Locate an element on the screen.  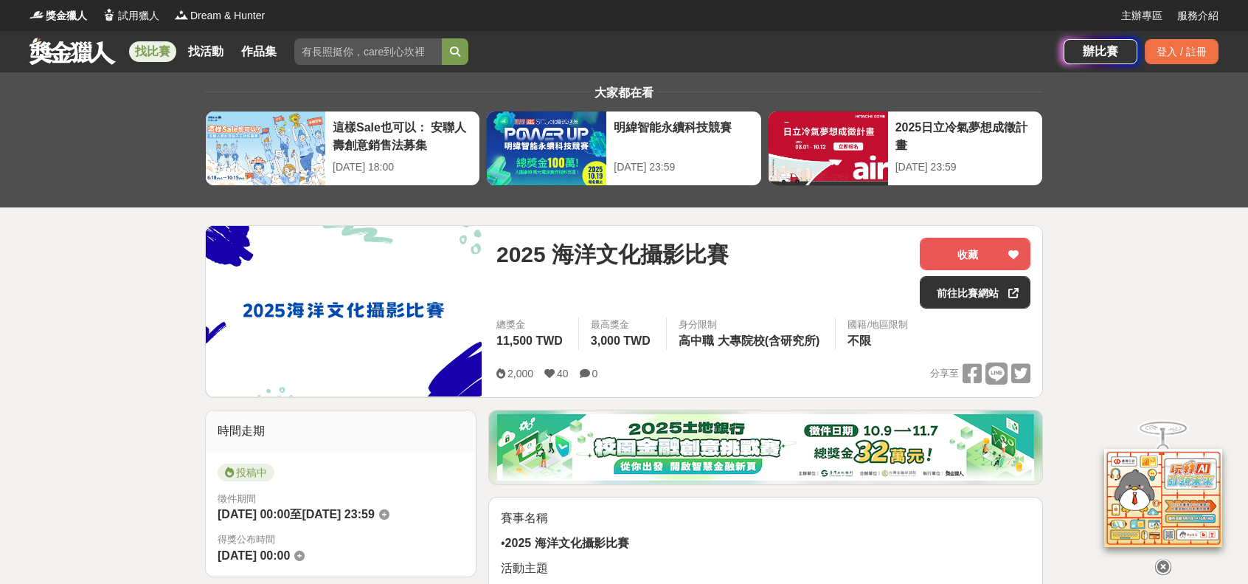
a: 主辦專區 is located at coordinates (1142, 15).